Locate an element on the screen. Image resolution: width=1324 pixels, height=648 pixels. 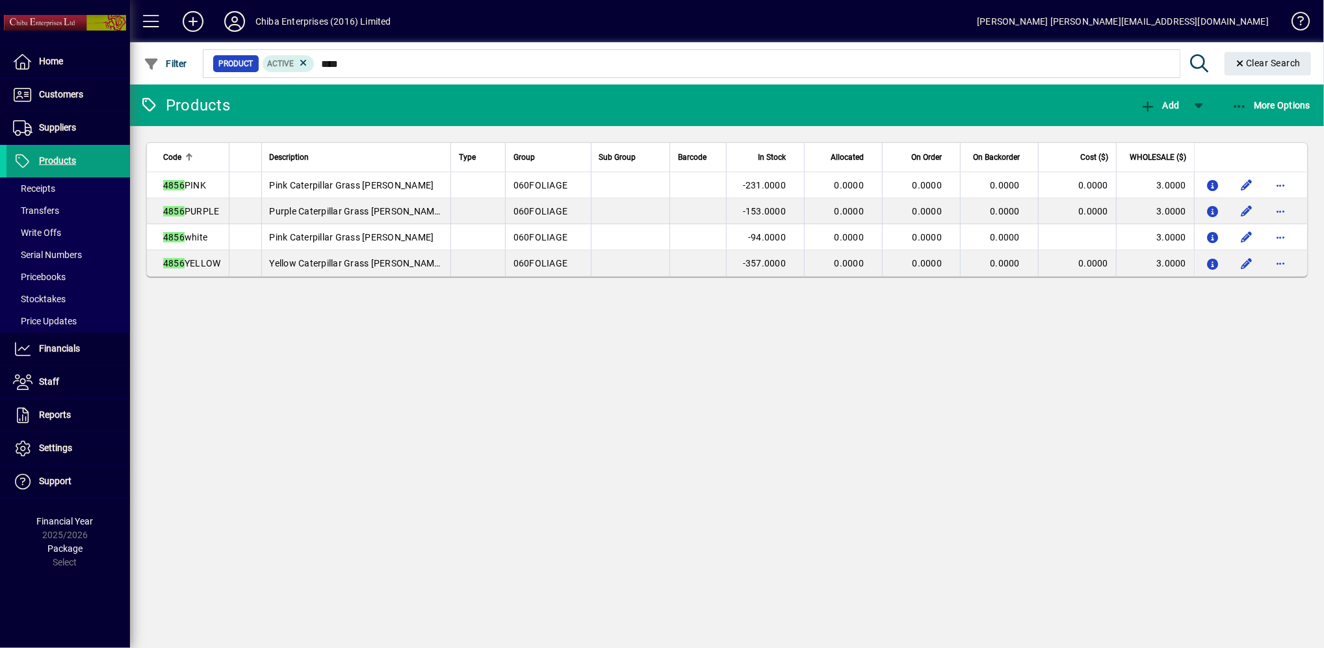
div: Group is located at coordinates (548, 157).